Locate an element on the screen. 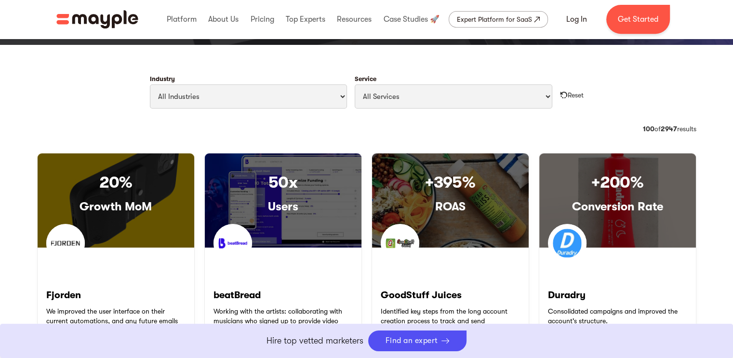 The height and width of the screenshot is (358, 733). h3: ROAS is located at coordinates (450, 206).